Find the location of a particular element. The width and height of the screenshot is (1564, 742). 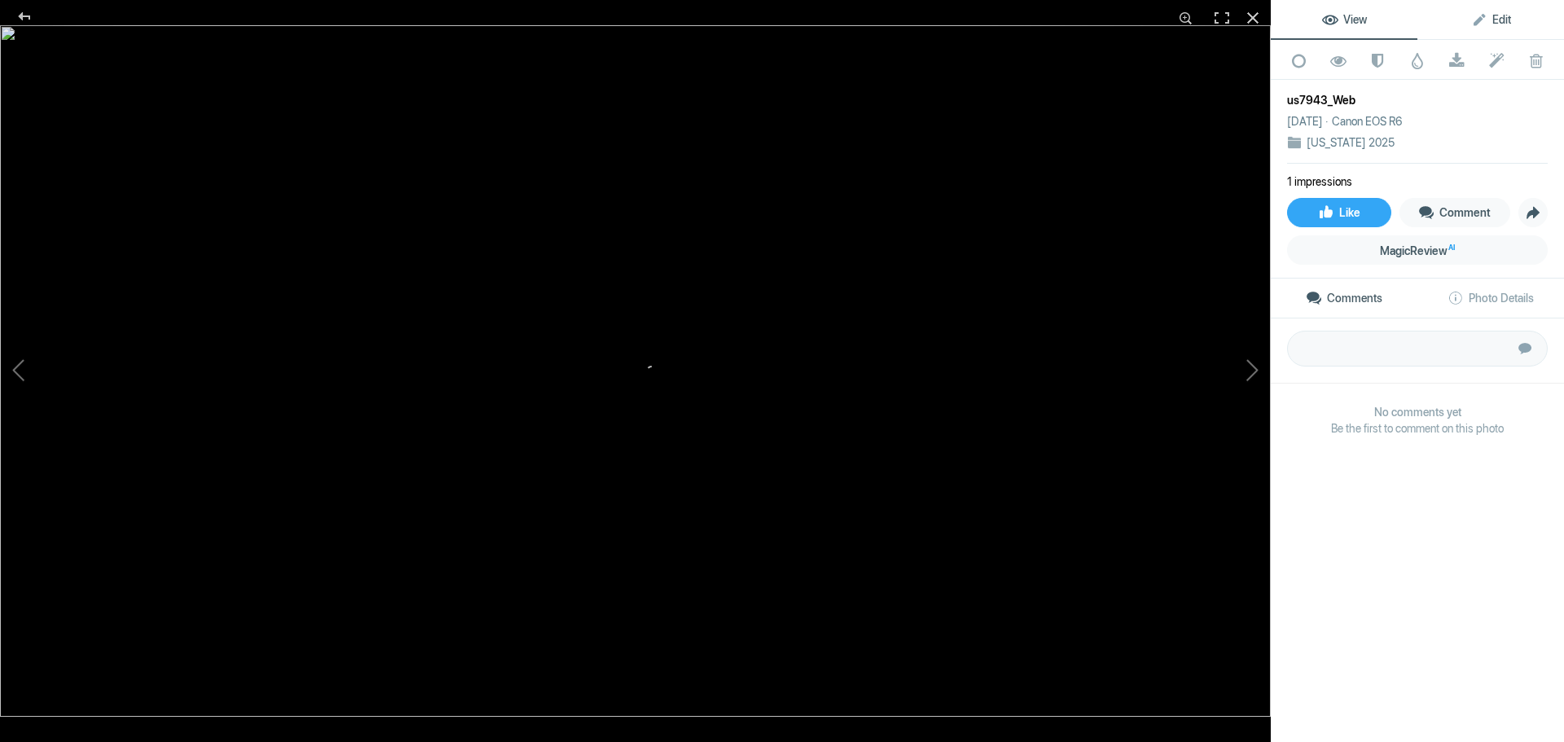

span: Edit is located at coordinates (1490, 20).